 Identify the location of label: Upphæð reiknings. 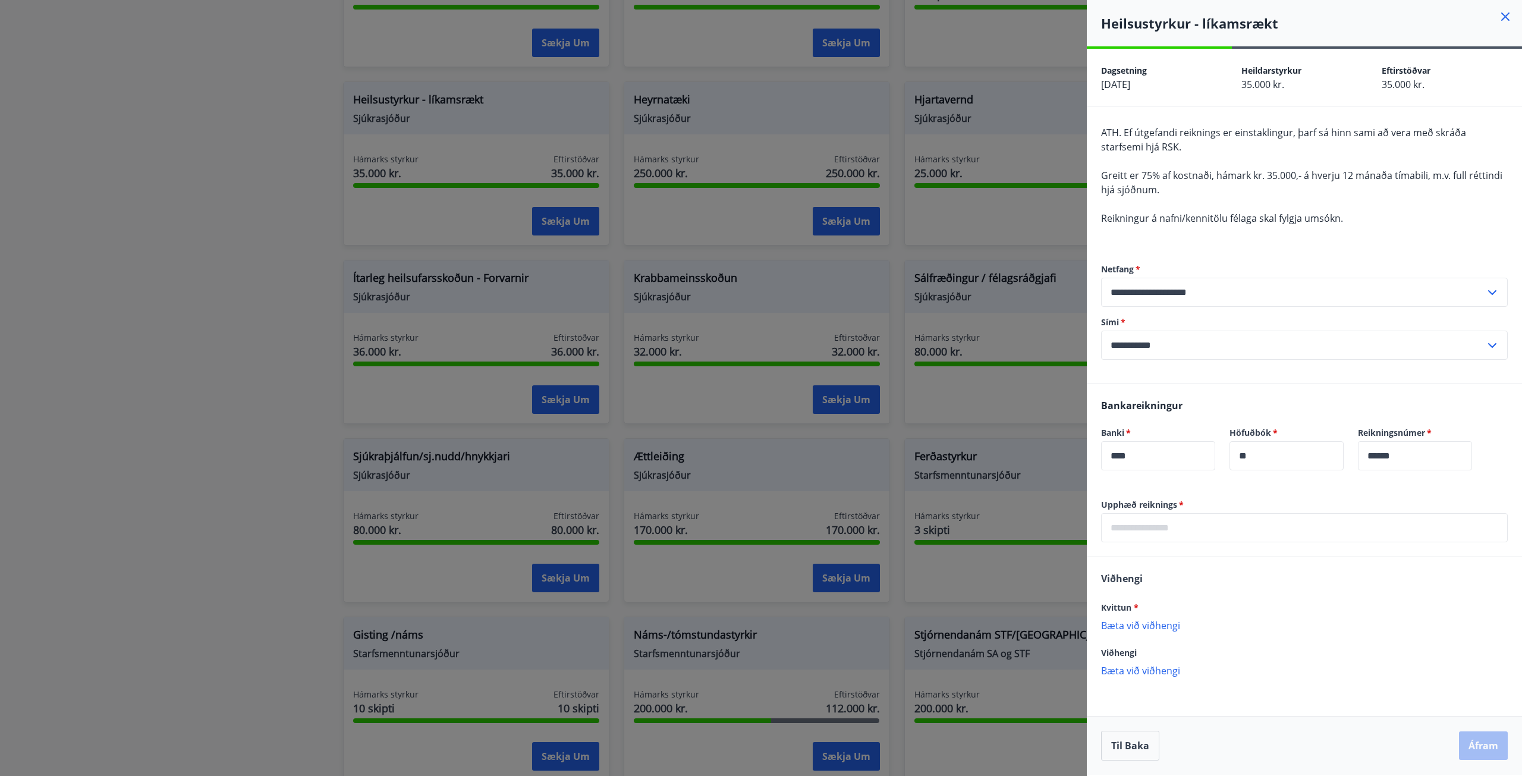
(1304, 505).